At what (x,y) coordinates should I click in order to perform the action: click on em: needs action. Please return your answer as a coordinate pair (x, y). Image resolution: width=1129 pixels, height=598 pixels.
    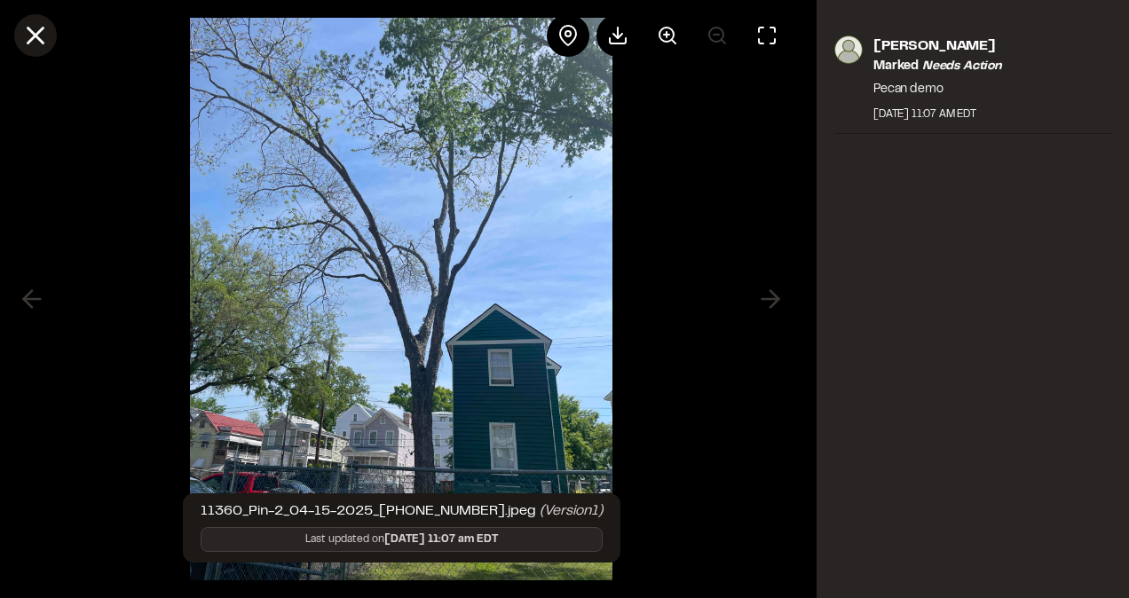
    Looking at the image, I should click on (962, 67).